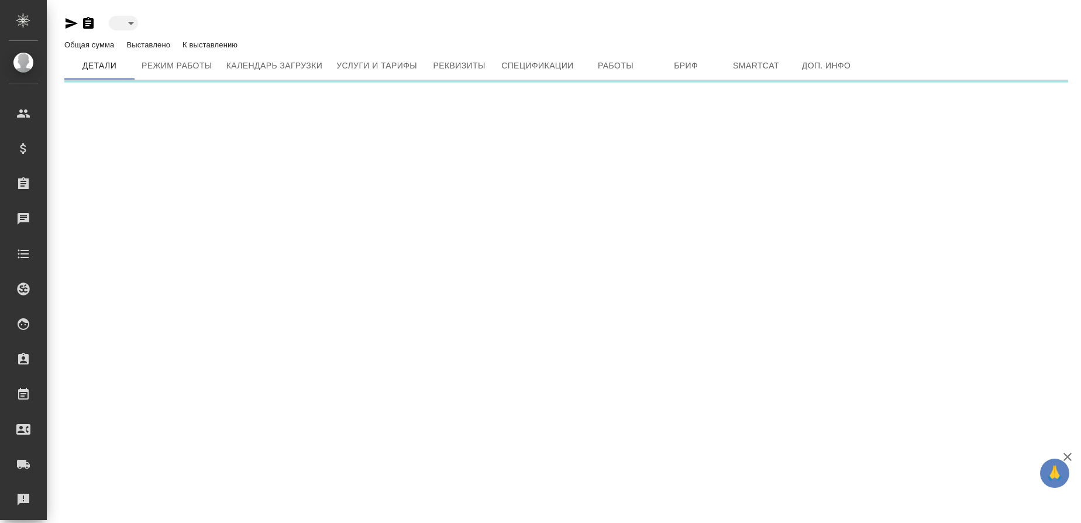 The width and height of the screenshot is (1081, 523). I want to click on button: Скопировать ссылку, so click(88, 23).